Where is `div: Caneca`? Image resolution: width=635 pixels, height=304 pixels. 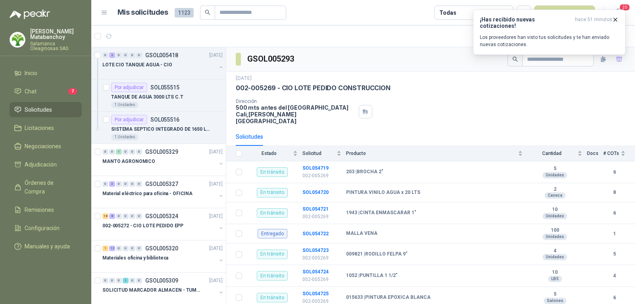
div: Caneca is located at coordinates (555, 195).